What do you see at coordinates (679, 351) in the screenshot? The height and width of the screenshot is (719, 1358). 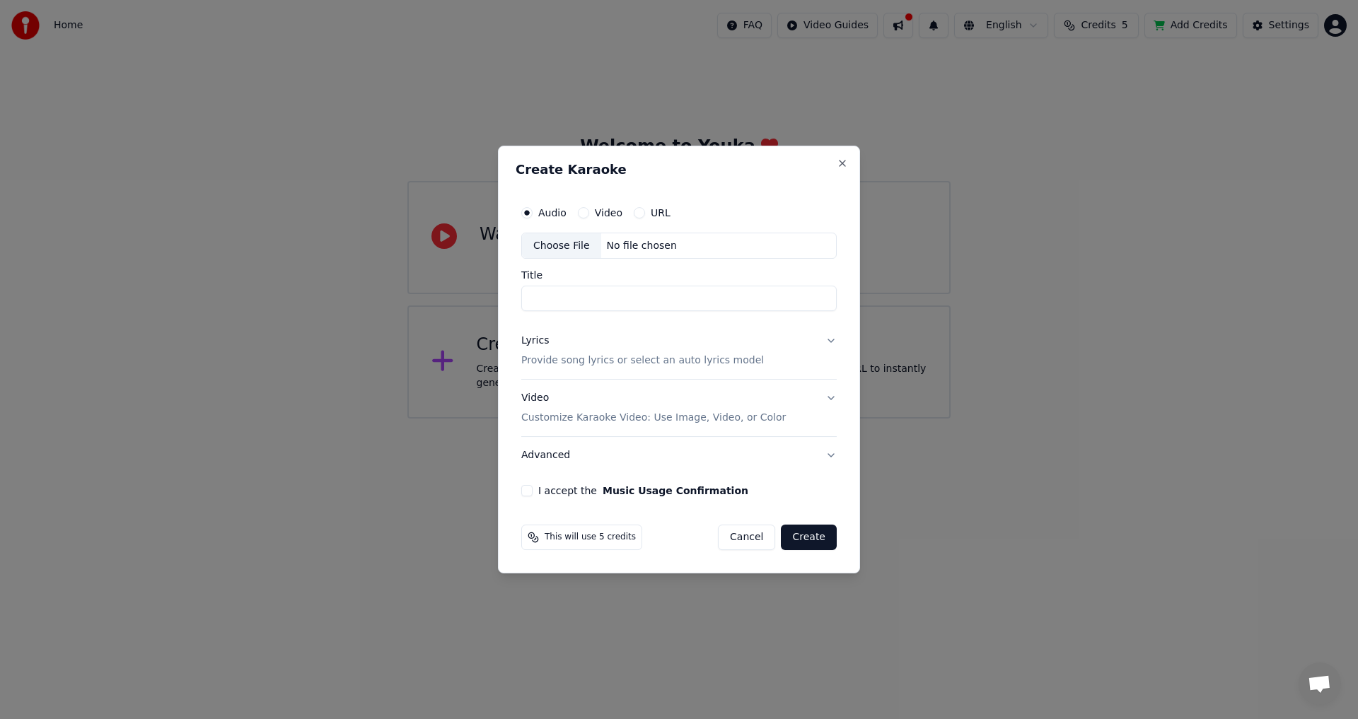 I see `button: LyricsProvide song lyrics or select an auto lyrics model` at bounding box center [679, 351].